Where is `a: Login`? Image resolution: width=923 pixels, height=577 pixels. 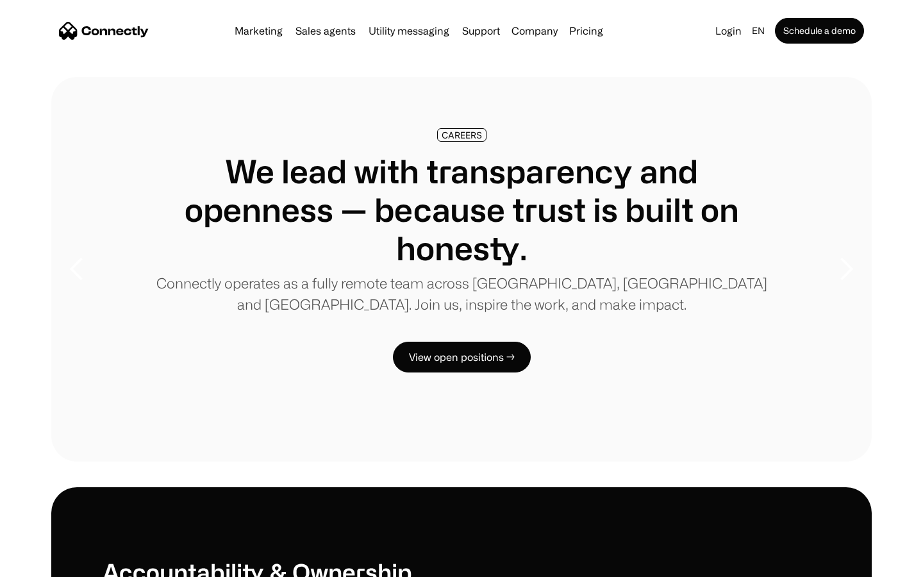 a: Login is located at coordinates (728, 31).